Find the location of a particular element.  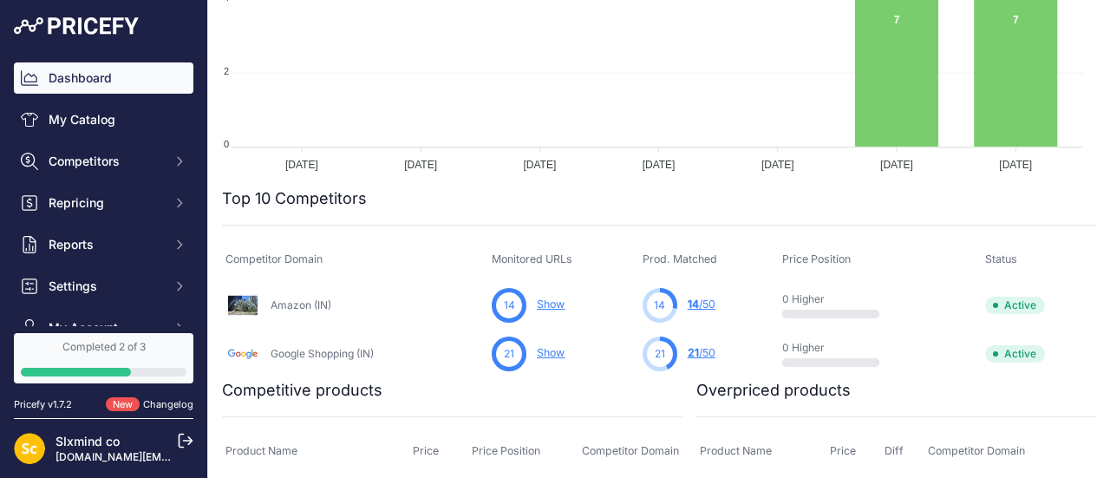

a: Changelog is located at coordinates (168, 404).